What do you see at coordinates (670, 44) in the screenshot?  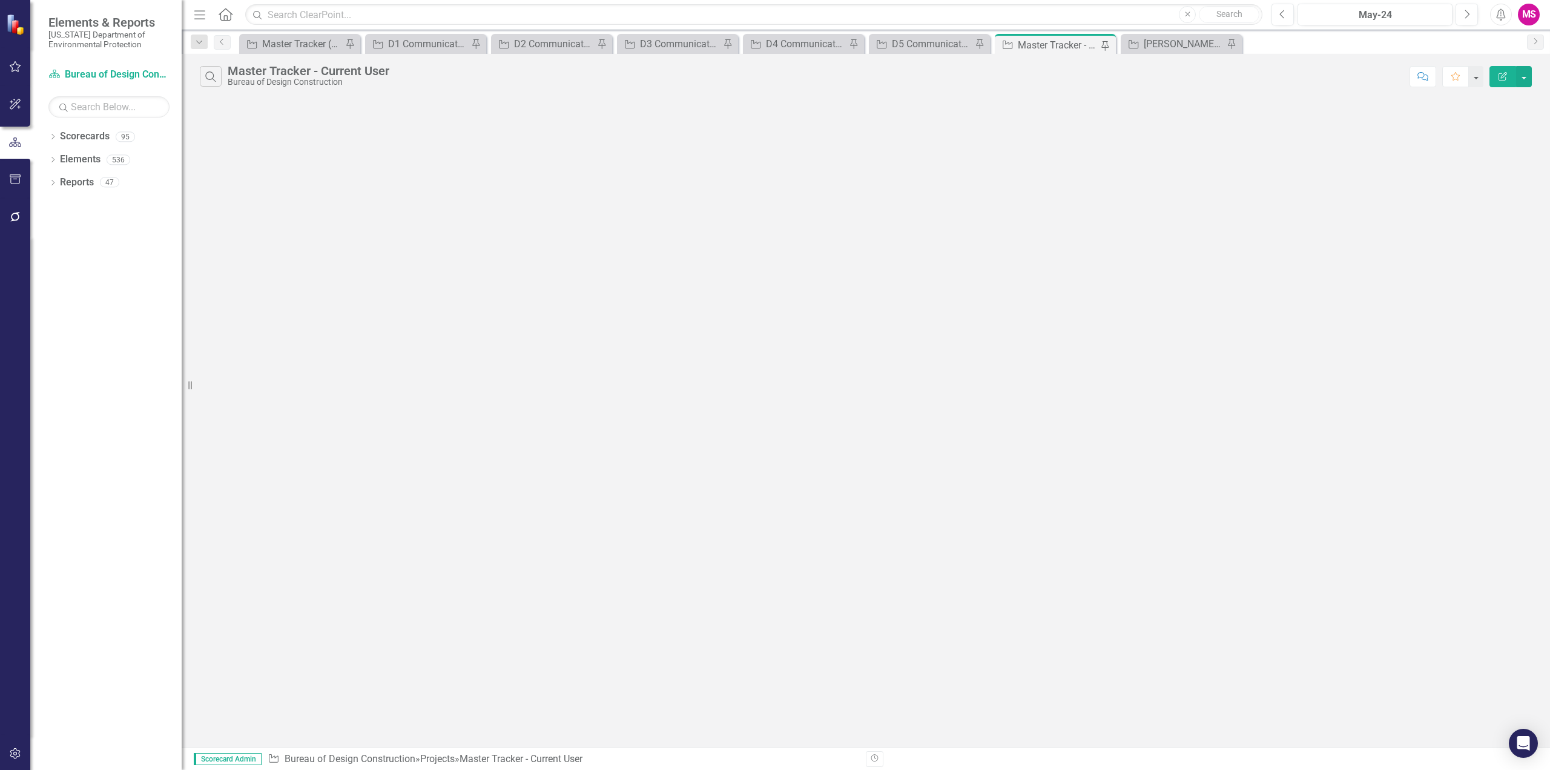 I see `a: D3 Communications Tracker` at bounding box center [670, 44].